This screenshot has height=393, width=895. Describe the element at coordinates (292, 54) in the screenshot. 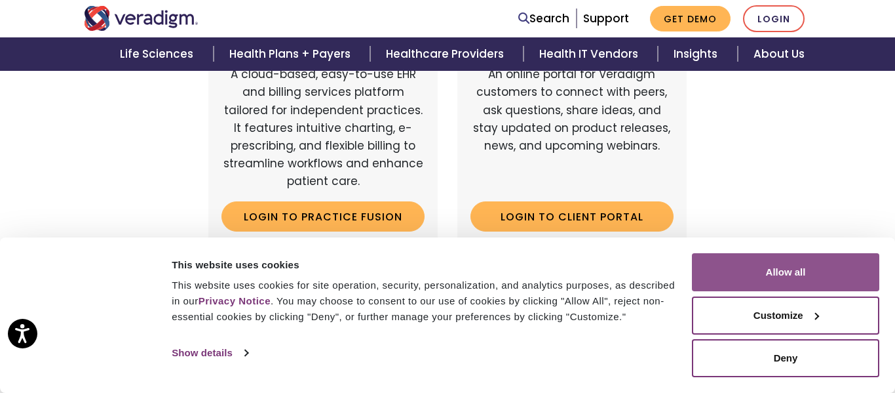

I see `a: Health Plans + Payers` at that location.